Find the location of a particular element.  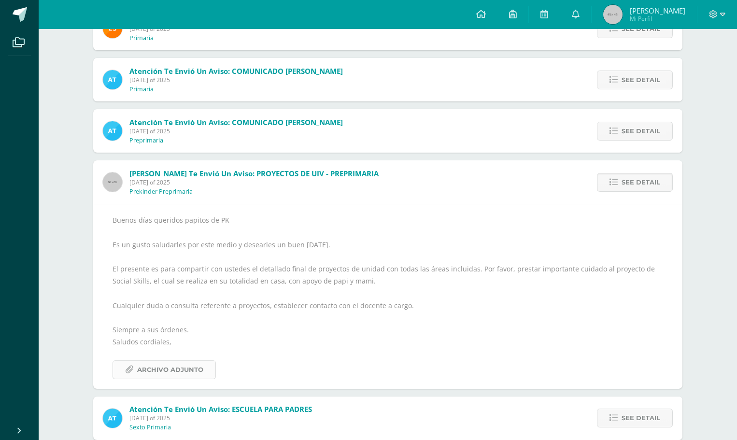

span: Mi Perfil is located at coordinates (658, 18).